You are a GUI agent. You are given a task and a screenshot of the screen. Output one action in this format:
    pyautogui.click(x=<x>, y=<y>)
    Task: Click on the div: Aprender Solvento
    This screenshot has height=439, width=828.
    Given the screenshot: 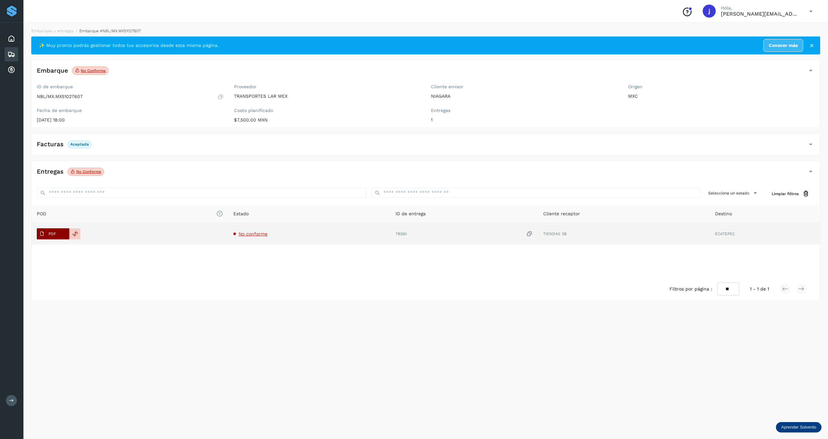 What is the action you would take?
    pyautogui.click(x=799, y=427)
    